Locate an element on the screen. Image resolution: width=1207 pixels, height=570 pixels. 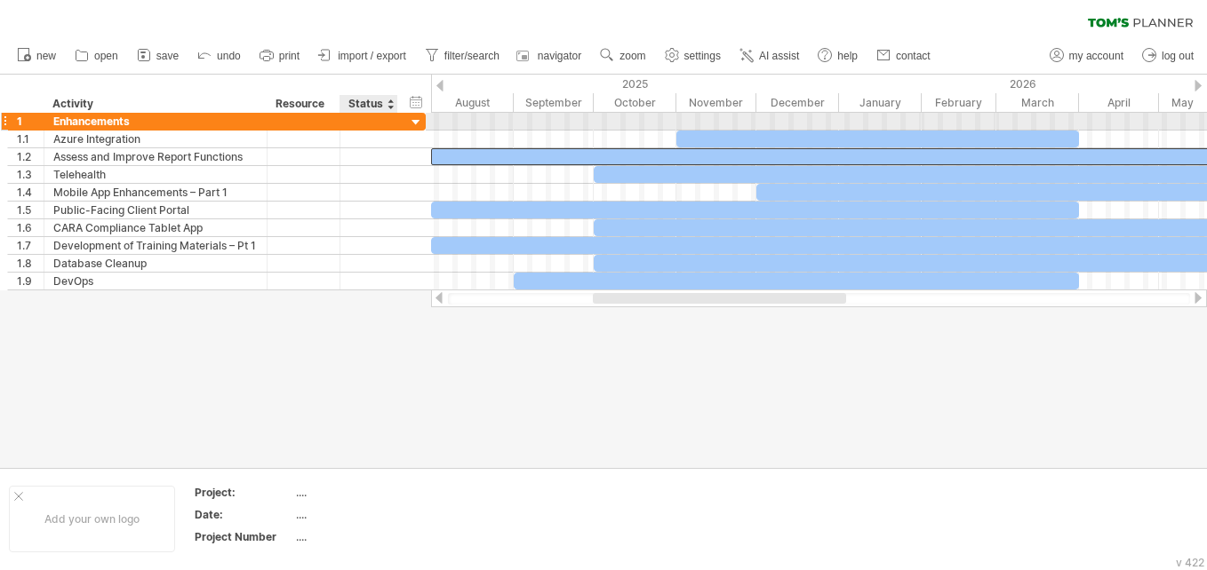
a: settings is located at coordinates (693, 56).